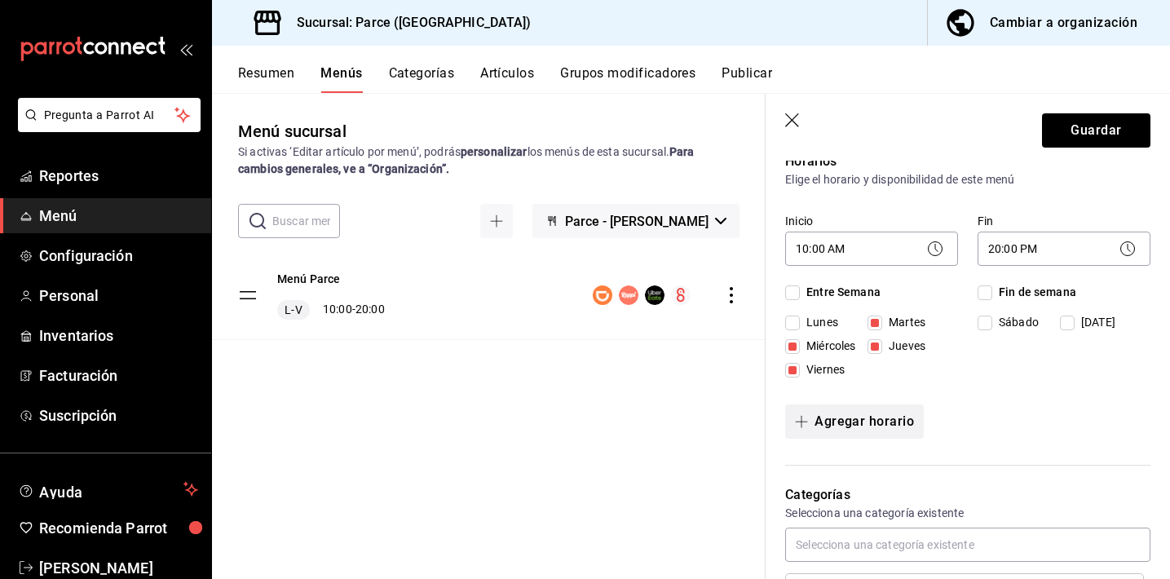 The image size is (1170, 579). What do you see at coordinates (872, 221) in the screenshot?
I see `label: Inicio` at bounding box center [872, 221].